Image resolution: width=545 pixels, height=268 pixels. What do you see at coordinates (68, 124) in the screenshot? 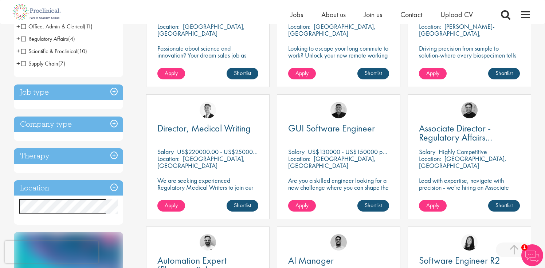
I see `h3: Company type` at bounding box center [68, 124].